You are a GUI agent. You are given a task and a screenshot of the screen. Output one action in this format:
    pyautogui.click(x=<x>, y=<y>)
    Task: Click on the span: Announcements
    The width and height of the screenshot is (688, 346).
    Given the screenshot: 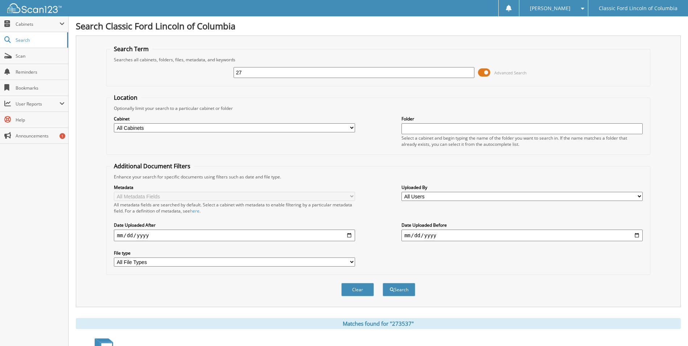 What is the action you would take?
    pyautogui.click(x=40, y=136)
    